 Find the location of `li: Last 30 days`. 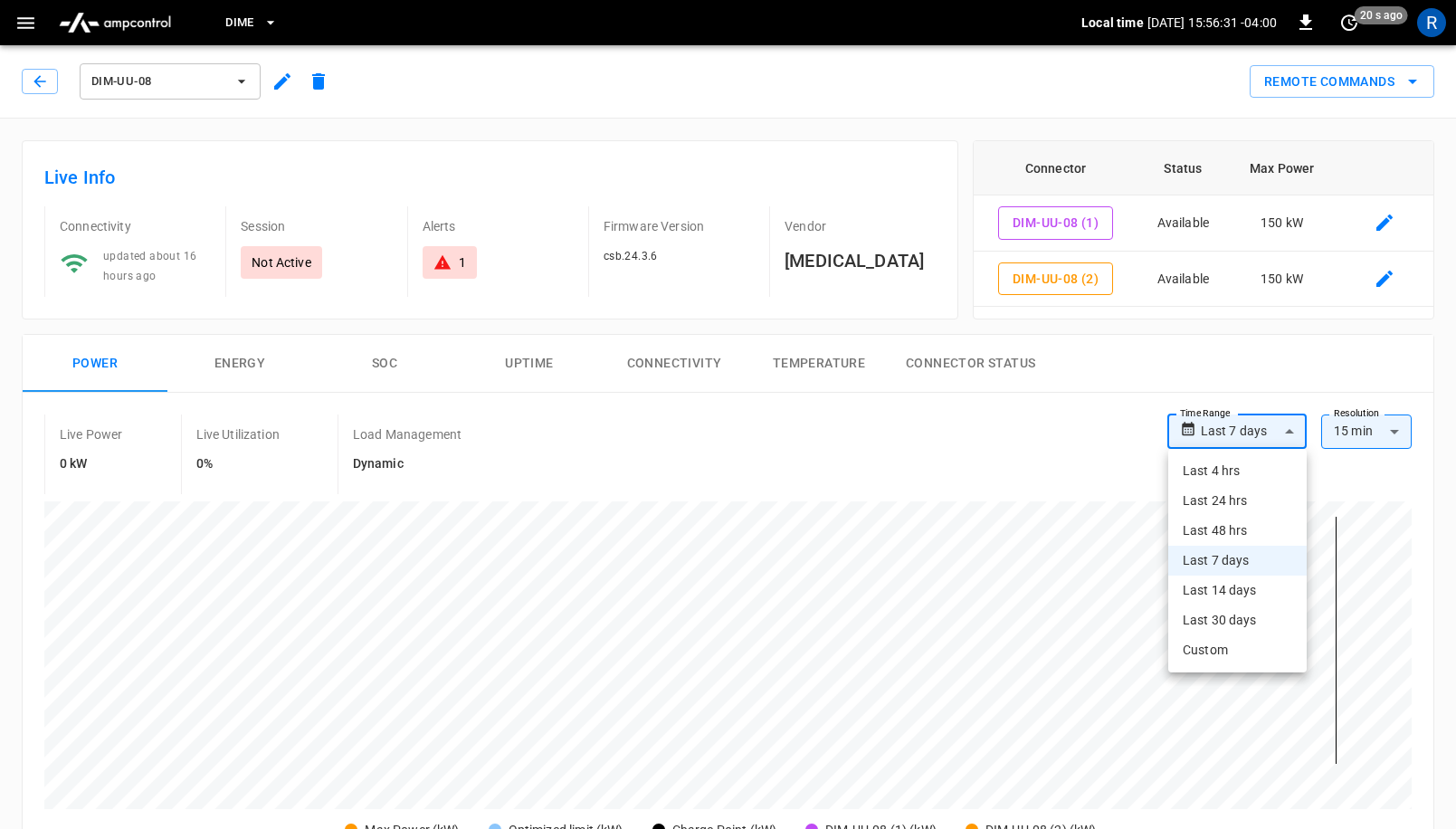

li: Last 30 days is located at coordinates (1237, 620).